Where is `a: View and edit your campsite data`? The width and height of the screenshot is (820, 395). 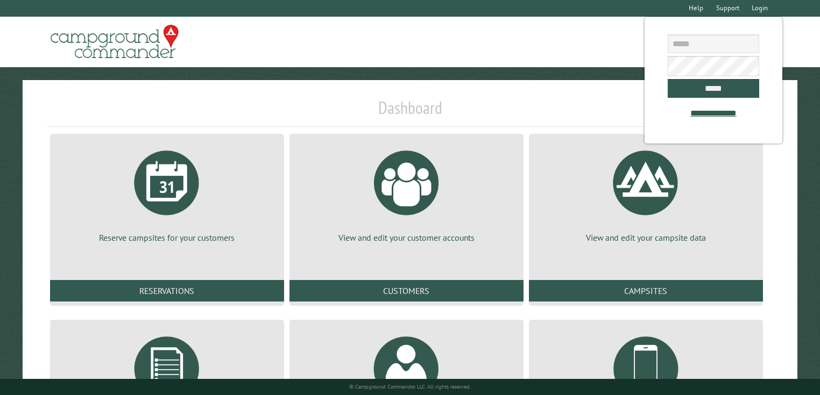 a: View and edit your campsite data is located at coordinates (645, 193).